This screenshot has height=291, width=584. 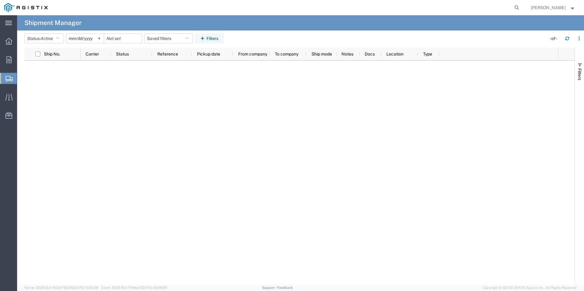 What do you see at coordinates (548, 8) in the screenshot?
I see `span: David Maravilla` at bounding box center [548, 8].